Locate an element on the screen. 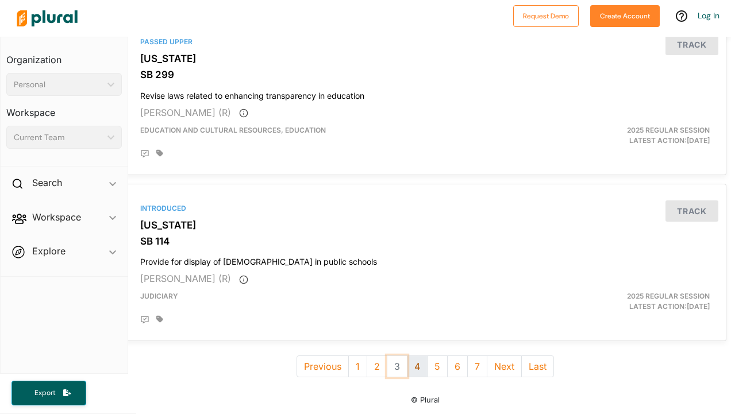 The width and height of the screenshot is (731, 414). a: Log In is located at coordinates (709, 16).